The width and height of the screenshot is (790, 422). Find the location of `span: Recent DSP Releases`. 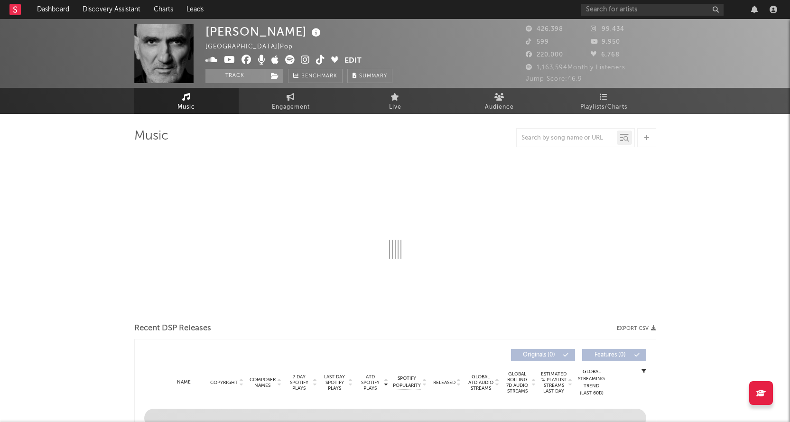

span: Recent DSP Releases is located at coordinates (173, 328).